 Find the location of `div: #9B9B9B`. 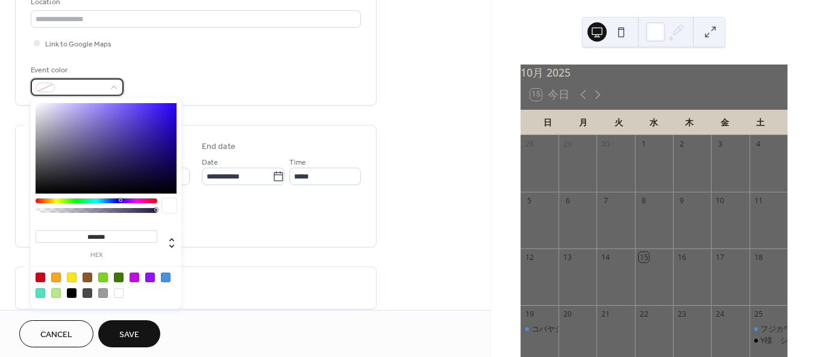

div: #9B9B9B is located at coordinates (103, 293).